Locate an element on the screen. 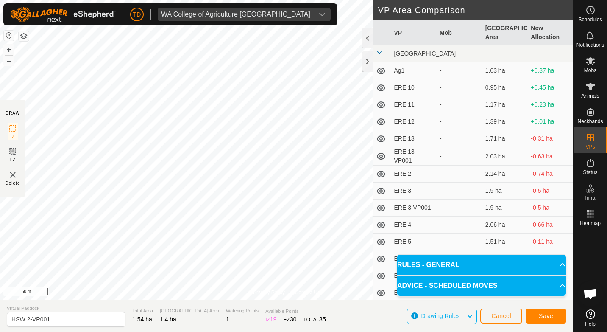 The image size is (607, 332). div: DRAW is located at coordinates (13, 113).